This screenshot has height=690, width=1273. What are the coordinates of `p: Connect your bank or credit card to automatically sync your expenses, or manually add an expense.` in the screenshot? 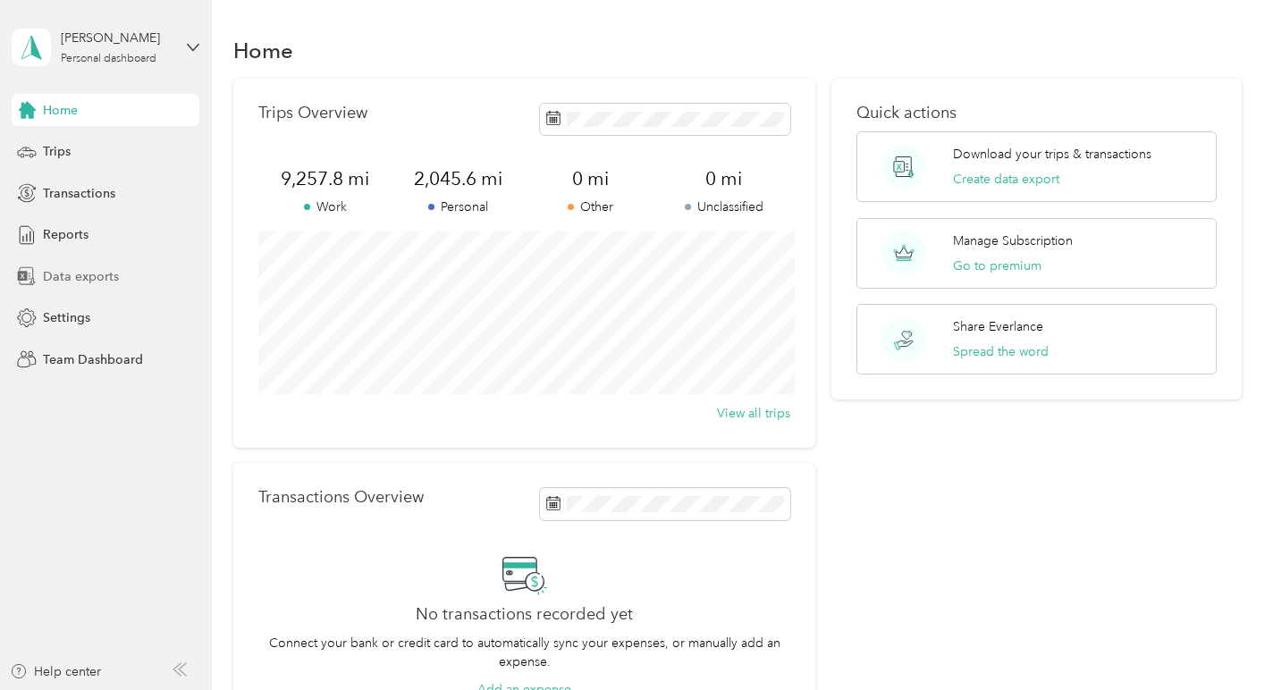 It's located at (524, 653).